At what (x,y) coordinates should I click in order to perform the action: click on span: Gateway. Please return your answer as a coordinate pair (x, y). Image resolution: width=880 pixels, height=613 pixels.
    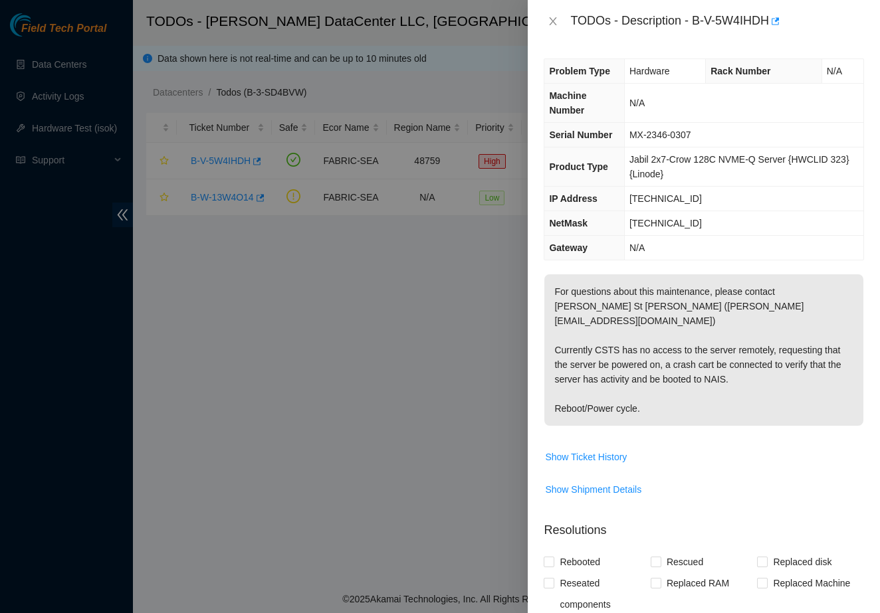
    Looking at the image, I should click on (568, 248).